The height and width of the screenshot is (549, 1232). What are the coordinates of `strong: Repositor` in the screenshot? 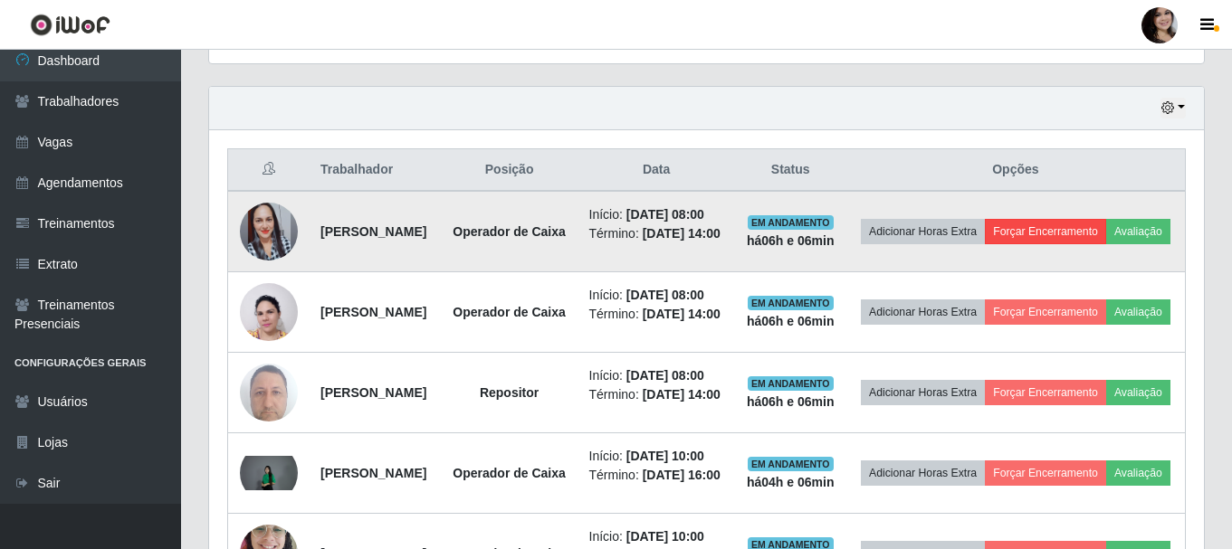 It's located at (509, 393).